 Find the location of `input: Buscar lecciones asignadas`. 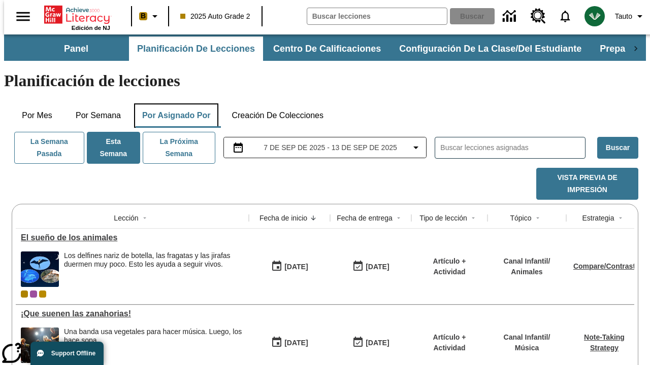

input: Buscar lecciones asignadas is located at coordinates (512, 148).